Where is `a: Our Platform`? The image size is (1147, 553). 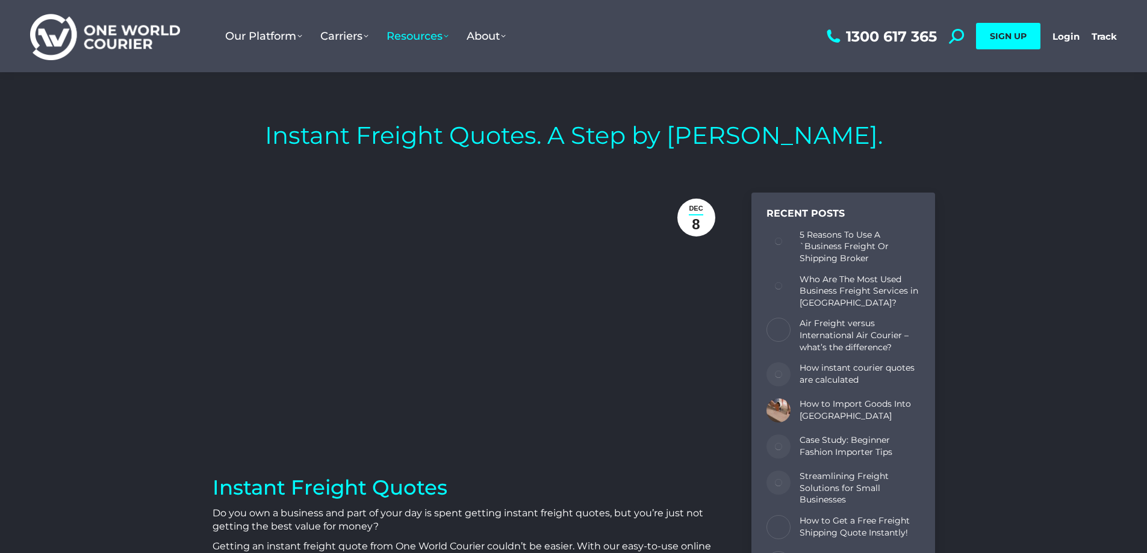
a: Our Platform is located at coordinates (264, 36).